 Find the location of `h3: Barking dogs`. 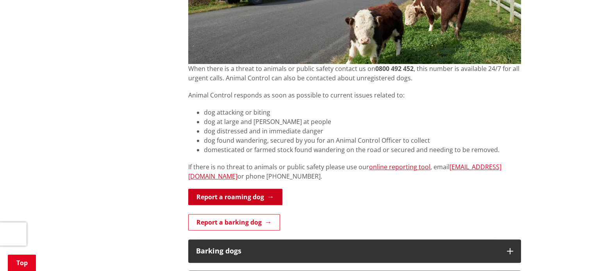

h3: Barking dogs is located at coordinates (348, 252).